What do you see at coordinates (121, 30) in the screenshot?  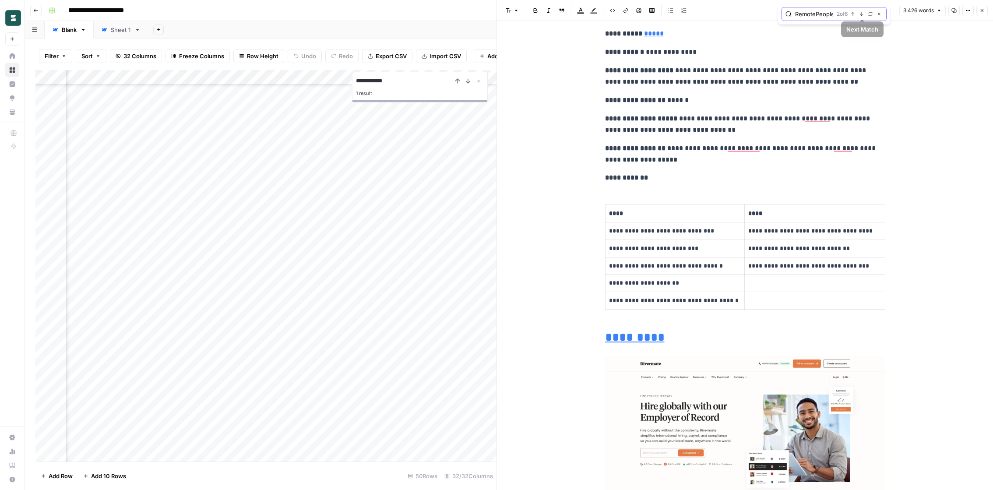 I see `a: Sheet 1` at bounding box center [121, 30].